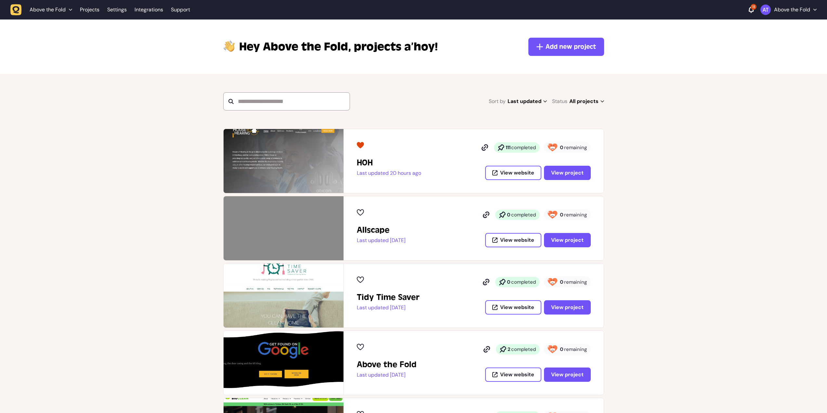 Image resolution: width=827 pixels, height=413 pixels. I want to click on span: Add new project, so click(571, 47).